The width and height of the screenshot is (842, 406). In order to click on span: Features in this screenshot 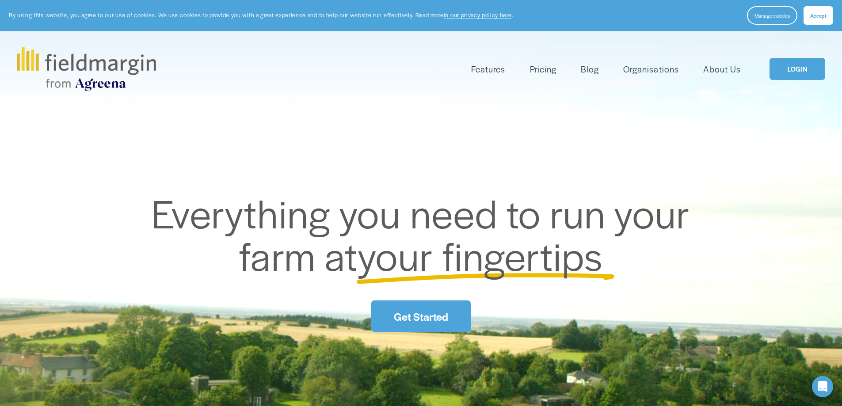, I will do `click(488, 69)`.